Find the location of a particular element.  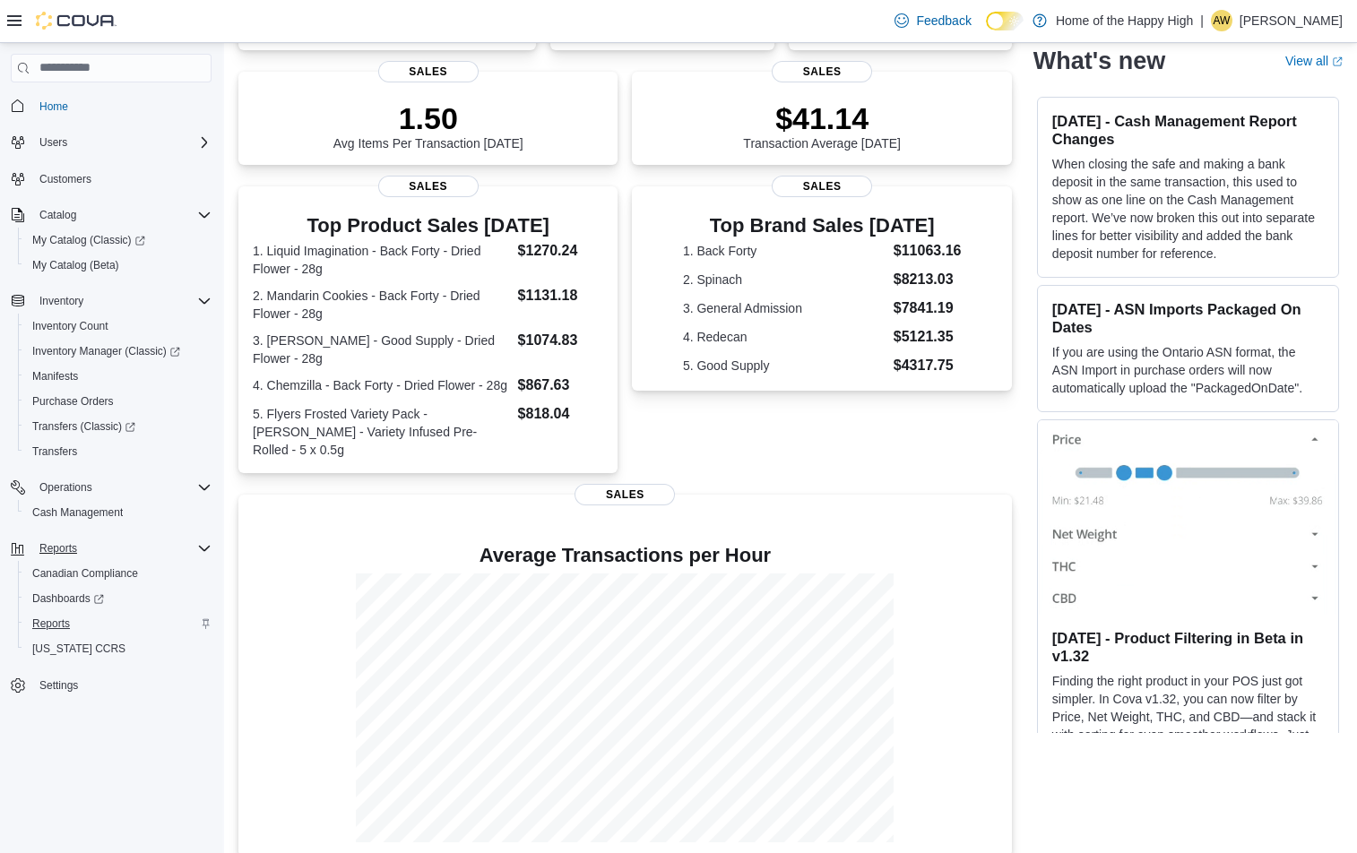

button: Manifests is located at coordinates (118, 376).